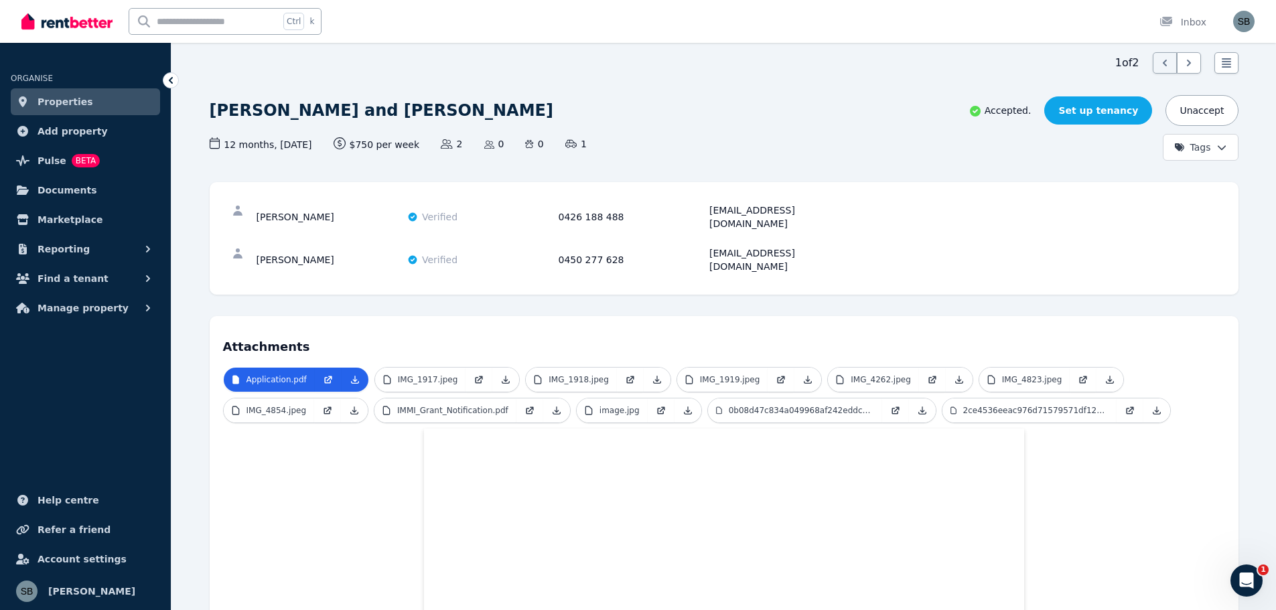 This screenshot has width=1276, height=610. I want to click on button: Manage property, so click(85, 308).